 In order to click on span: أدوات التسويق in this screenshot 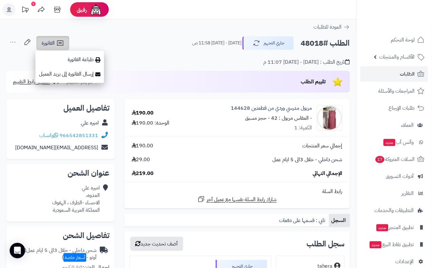, I will do `click(400, 177)`.